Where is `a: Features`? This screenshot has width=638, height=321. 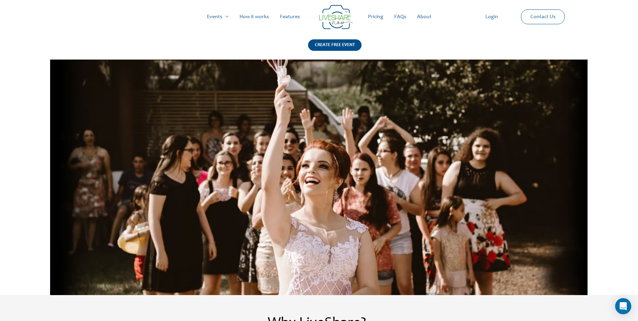
a: Features is located at coordinates (290, 17).